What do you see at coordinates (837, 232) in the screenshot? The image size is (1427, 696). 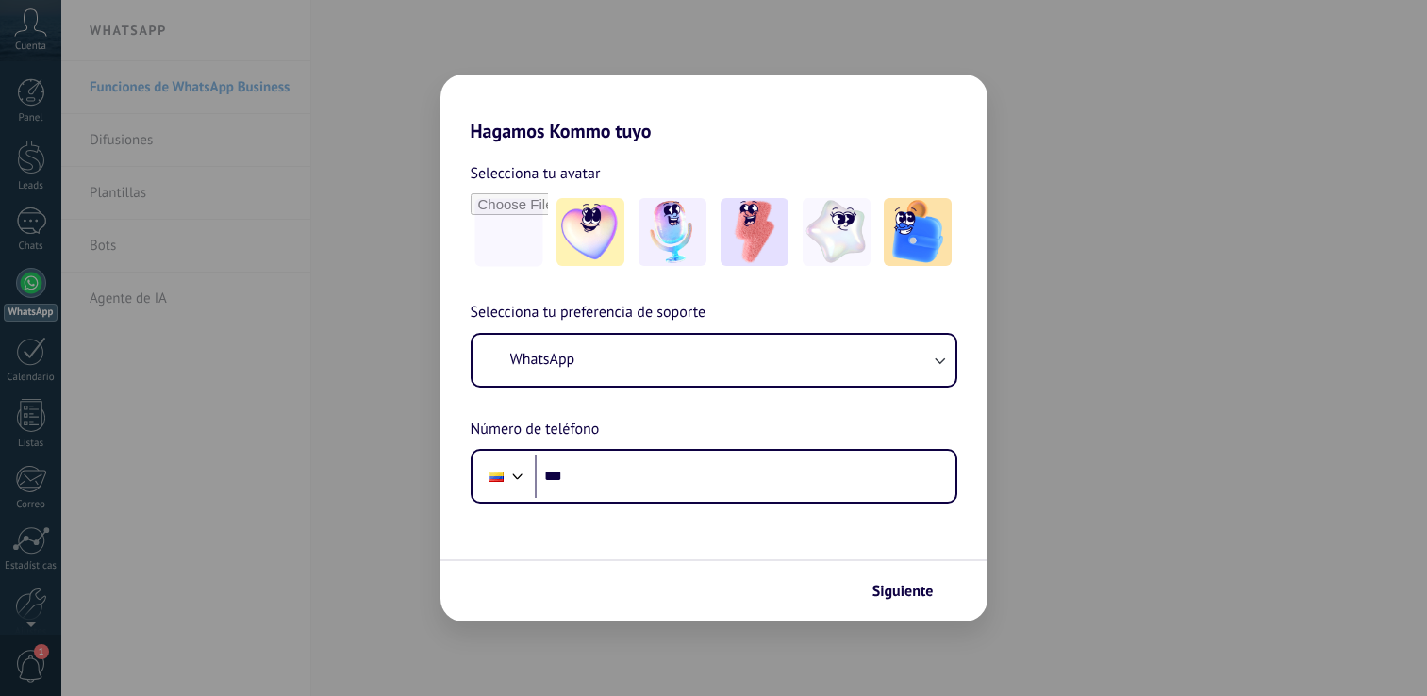 I see `img: -4.jpeg` at bounding box center [837, 232].